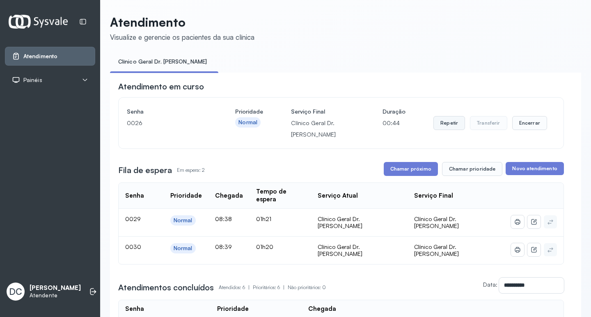 Image resolution: width=591 pixels, height=317 pixels. I want to click on span: 0030, so click(133, 247).